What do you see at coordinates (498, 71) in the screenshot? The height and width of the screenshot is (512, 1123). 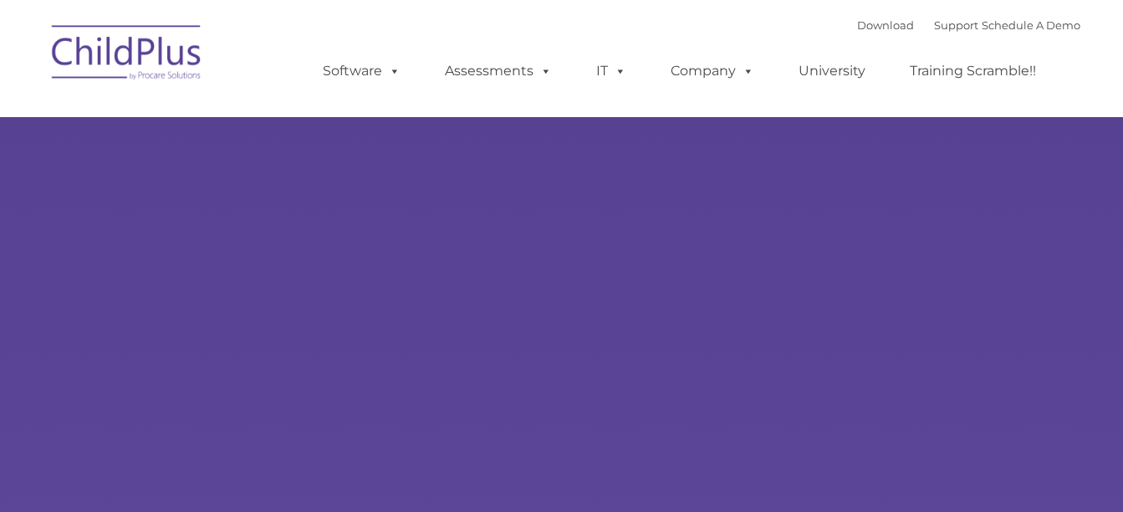 I see `a: Assessments` at bounding box center [498, 71].